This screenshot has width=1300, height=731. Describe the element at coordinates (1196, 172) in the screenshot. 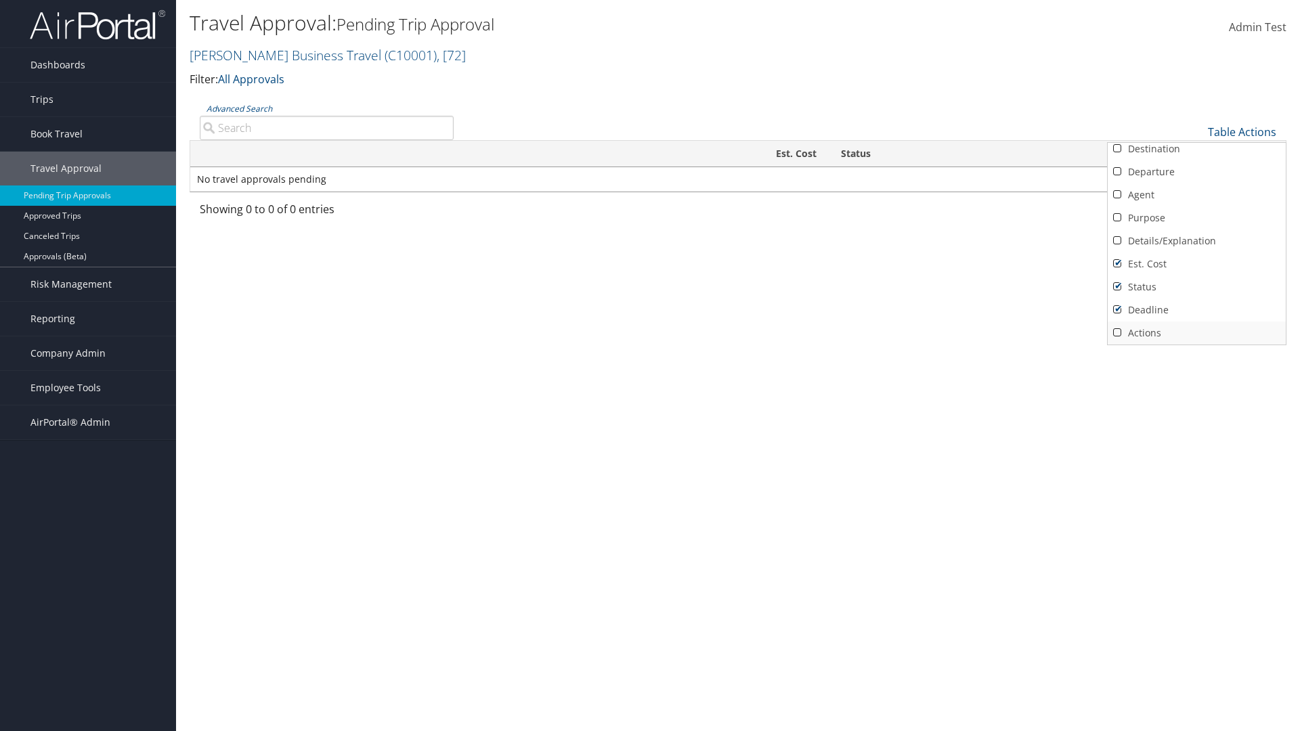

I see `a: Departure` at that location.